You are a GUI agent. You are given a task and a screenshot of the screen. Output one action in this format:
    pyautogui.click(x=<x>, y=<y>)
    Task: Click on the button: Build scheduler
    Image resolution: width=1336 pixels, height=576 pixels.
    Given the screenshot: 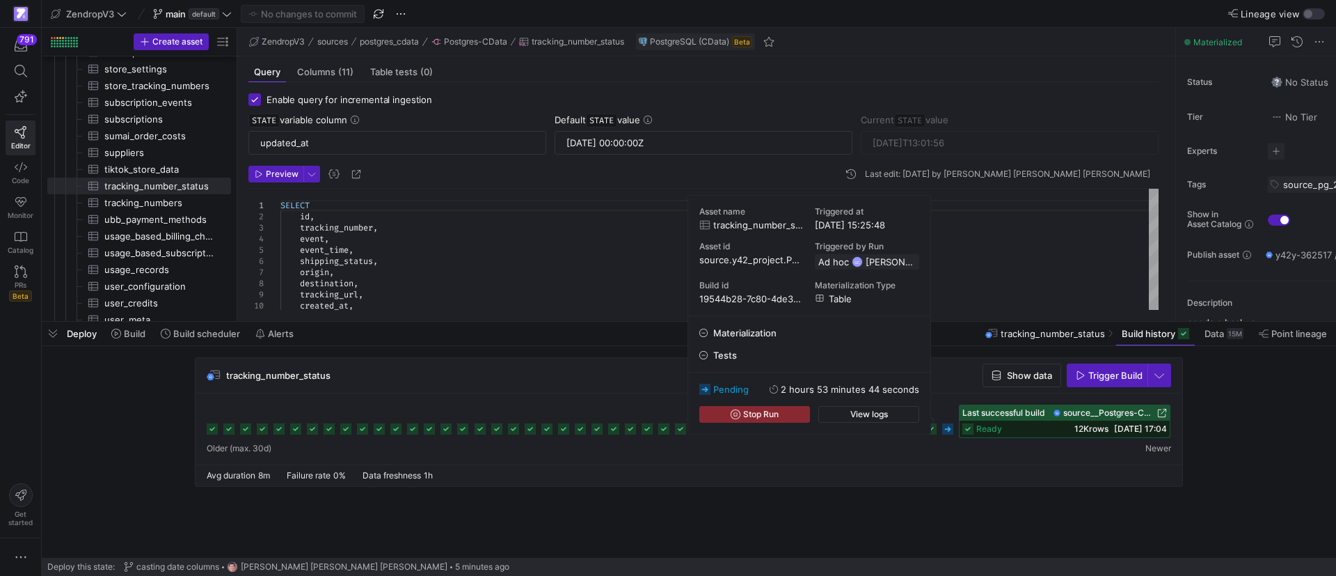 What is the action you would take?
    pyautogui.click(x=200, y=333)
    